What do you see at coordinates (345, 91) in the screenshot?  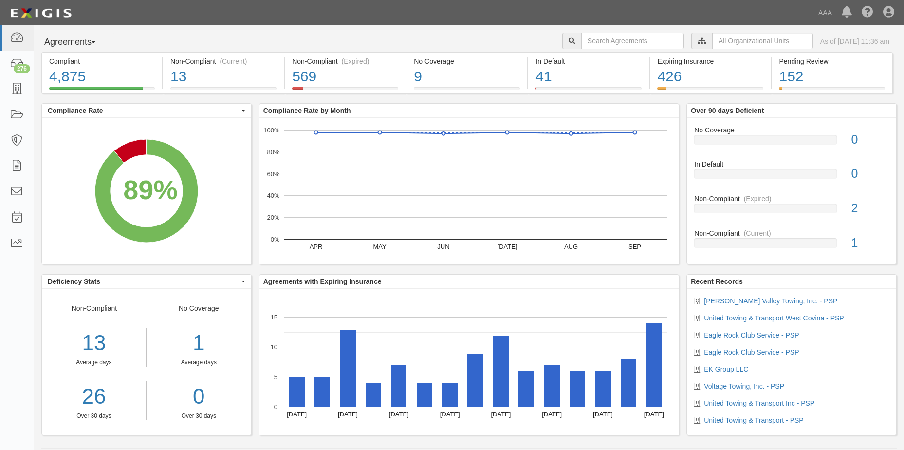 I see `a: Non-Compliant(Expired)569` at bounding box center [345, 91].